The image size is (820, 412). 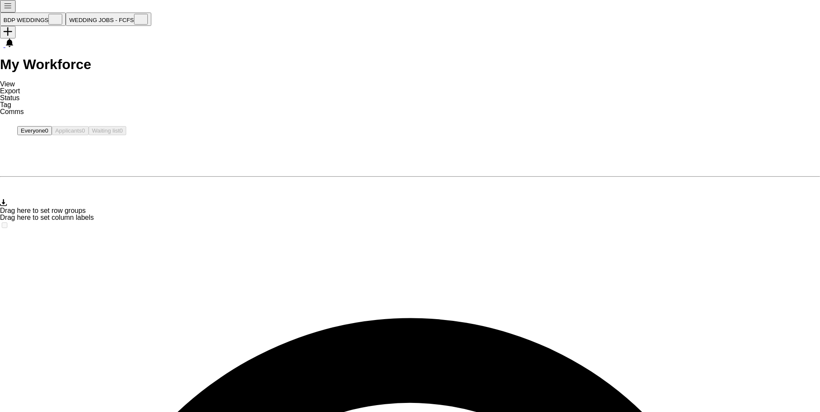 I want to click on input: Column with Header Selection, so click(x=4, y=225).